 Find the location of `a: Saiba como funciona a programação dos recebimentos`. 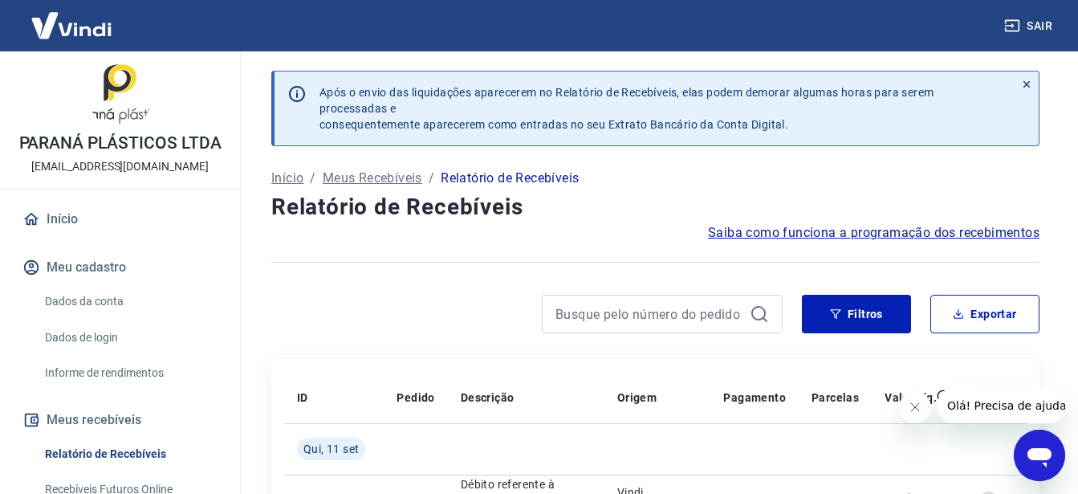

a: Saiba como funciona a programação dos recebimentos is located at coordinates (873, 233).